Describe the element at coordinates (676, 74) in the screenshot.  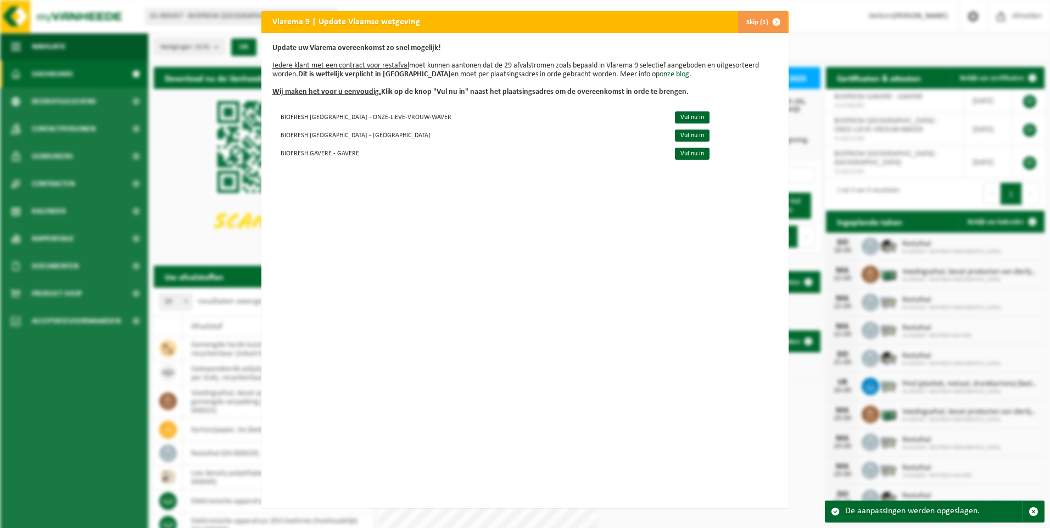
I see `a: onze blog.` at that location.